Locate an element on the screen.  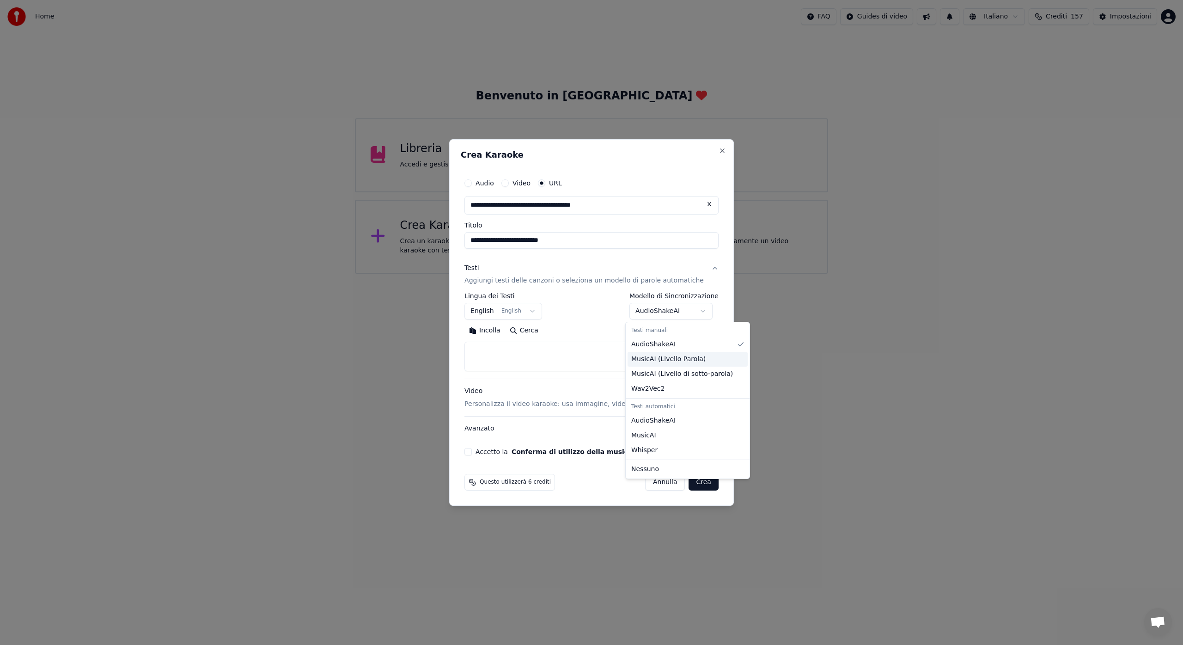
span: Wav2Vec2 is located at coordinates (648, 389).